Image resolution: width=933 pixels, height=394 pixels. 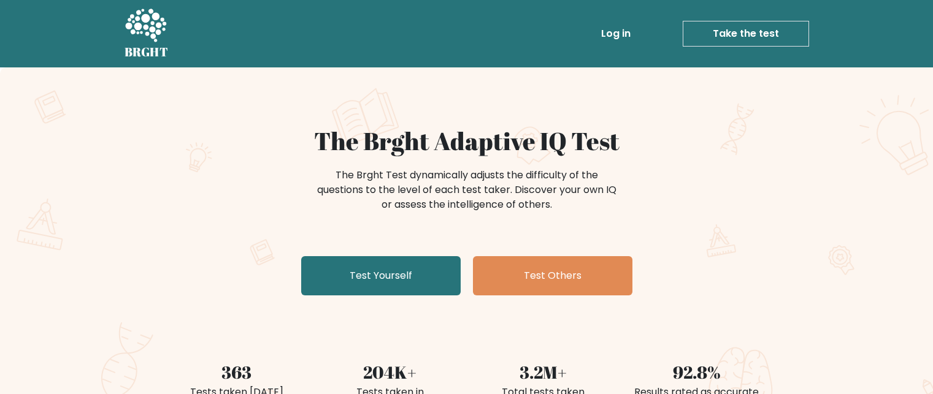 What do you see at coordinates (237, 372) in the screenshot?
I see `div: 363` at bounding box center [237, 372].